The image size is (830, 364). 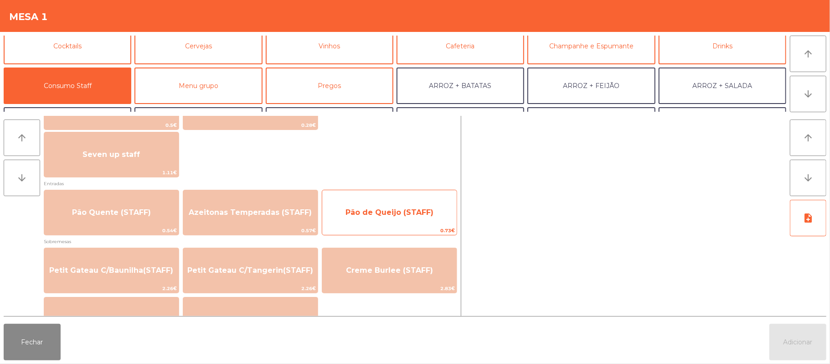 I want to click on button: BATATA + BATATA, so click(x=460, y=125).